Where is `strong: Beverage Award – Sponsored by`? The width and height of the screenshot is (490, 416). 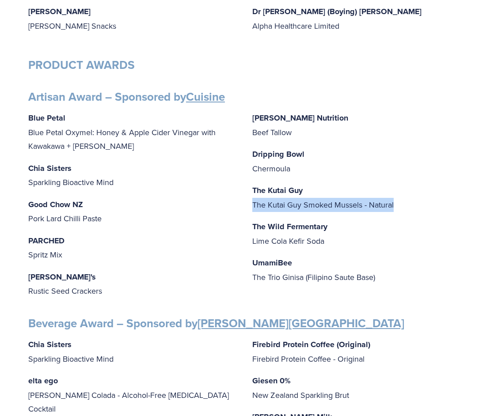
strong: Beverage Award – Sponsored by is located at coordinates (216, 323).